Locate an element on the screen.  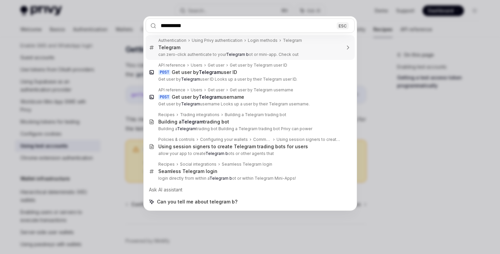
div: Get user by user ID is located at coordinates (204, 72).